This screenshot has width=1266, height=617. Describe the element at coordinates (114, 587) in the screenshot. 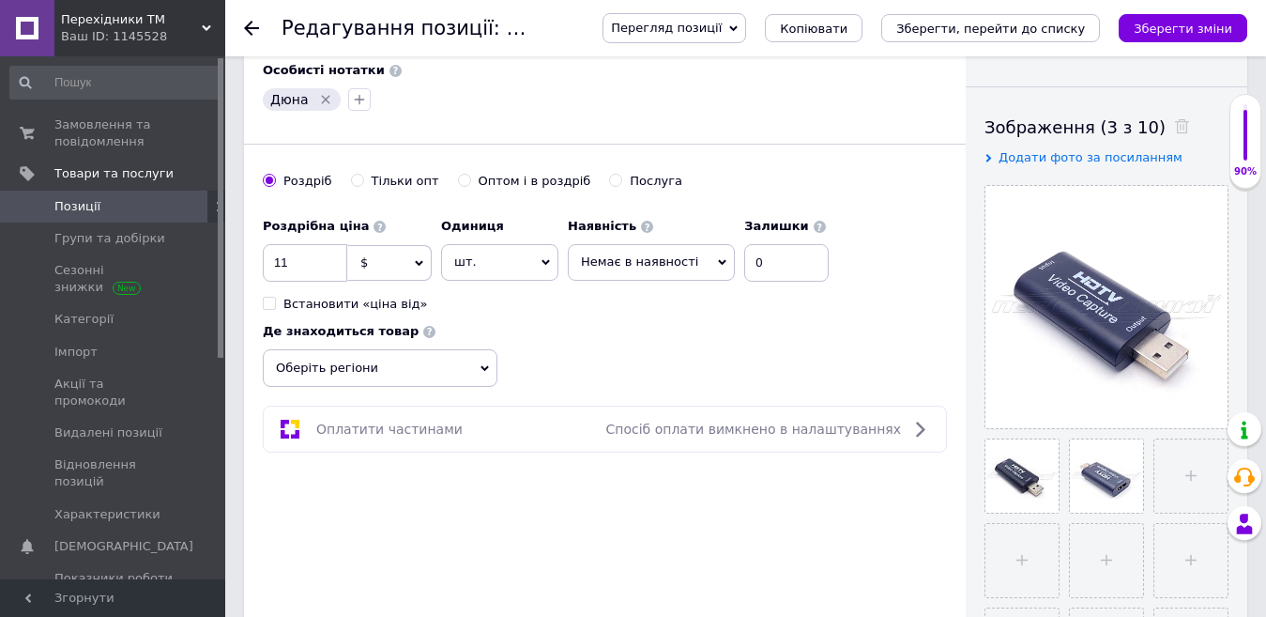

I see `span: Показники роботи компанії` at that location.